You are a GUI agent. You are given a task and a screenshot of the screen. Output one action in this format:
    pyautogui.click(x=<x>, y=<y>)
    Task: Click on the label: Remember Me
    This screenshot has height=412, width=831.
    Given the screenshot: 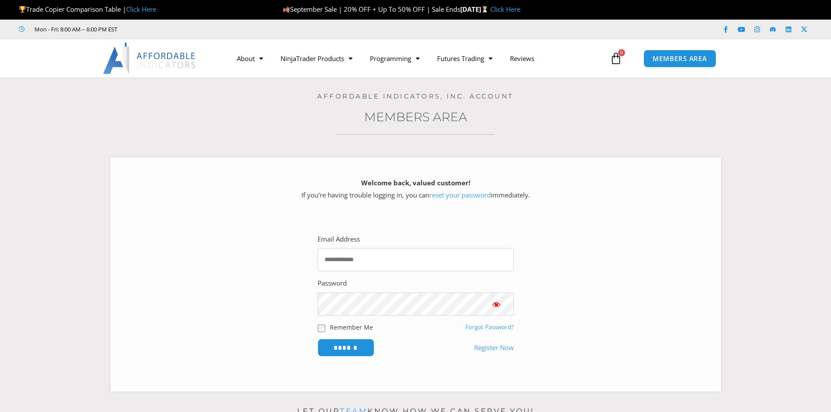 What is the action you would take?
    pyautogui.click(x=351, y=327)
    